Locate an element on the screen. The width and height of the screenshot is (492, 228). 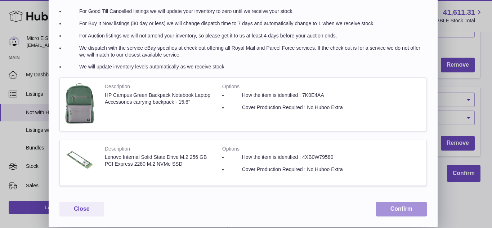
li: For Good Till Cancelled listings we will update your inventory to zero until we receive your stock. is located at coordinates (246, 11).